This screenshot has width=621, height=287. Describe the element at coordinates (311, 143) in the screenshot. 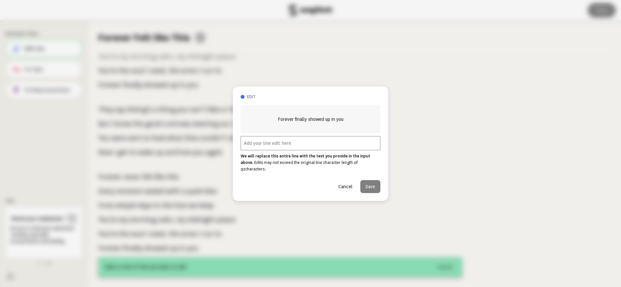

I see `input: Add your line edit here` at that location.